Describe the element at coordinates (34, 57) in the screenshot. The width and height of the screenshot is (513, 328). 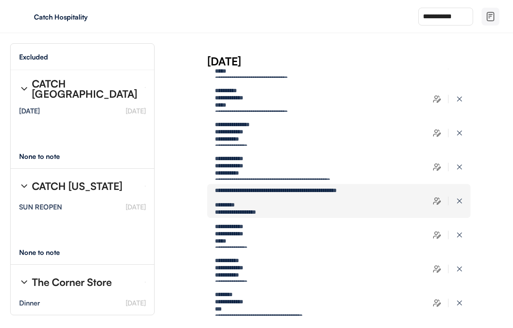
I see `div: Excluded` at that location.